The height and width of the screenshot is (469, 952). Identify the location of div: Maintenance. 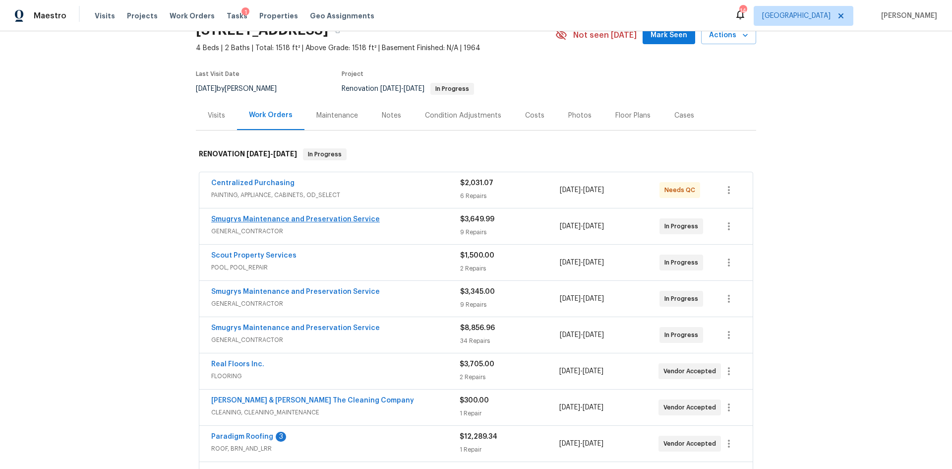
(337, 116).